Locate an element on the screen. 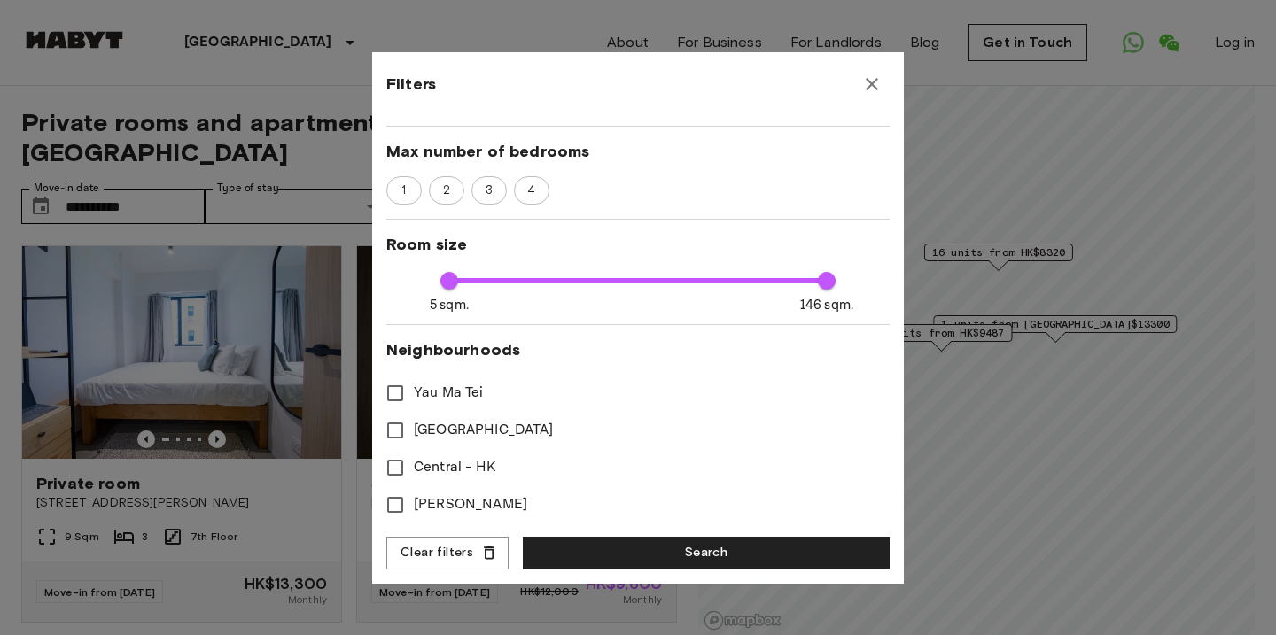 Image resolution: width=1276 pixels, height=635 pixels. span: Filters is located at coordinates (411, 84).